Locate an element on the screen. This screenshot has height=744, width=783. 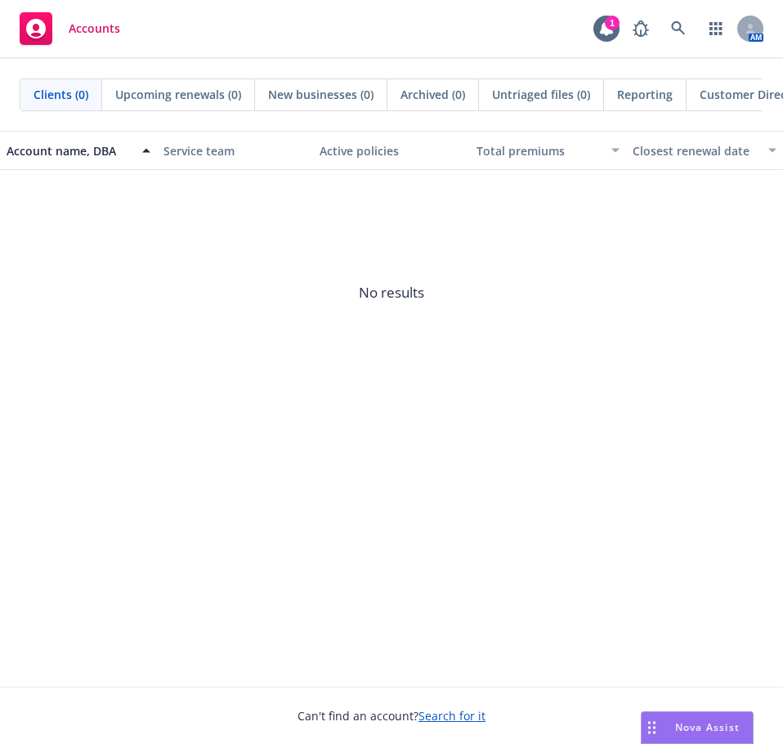
button: Closest renewal date is located at coordinates (704, 150).